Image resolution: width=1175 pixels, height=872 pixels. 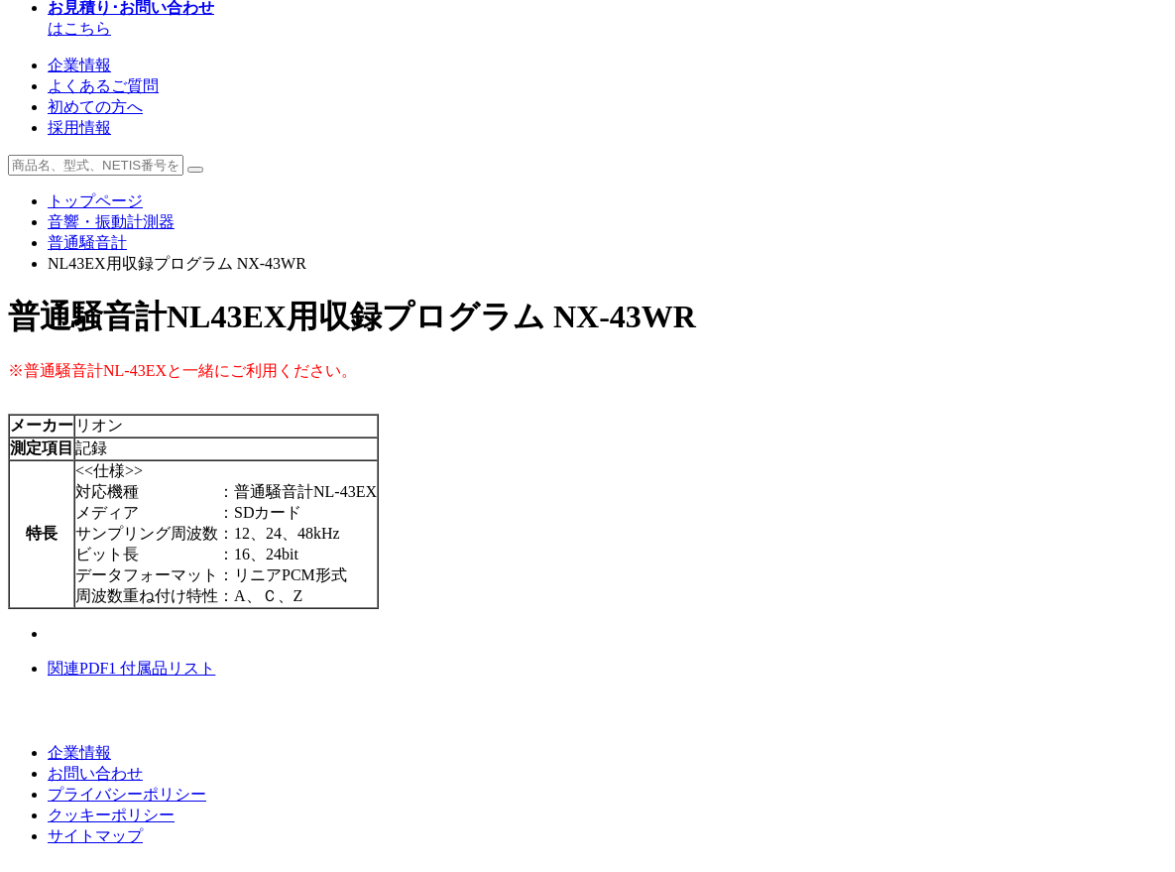 What do you see at coordinates (431, 316) in the screenshot?
I see `span: NL43EX用収録プログラム NX-43WR` at bounding box center [431, 316].